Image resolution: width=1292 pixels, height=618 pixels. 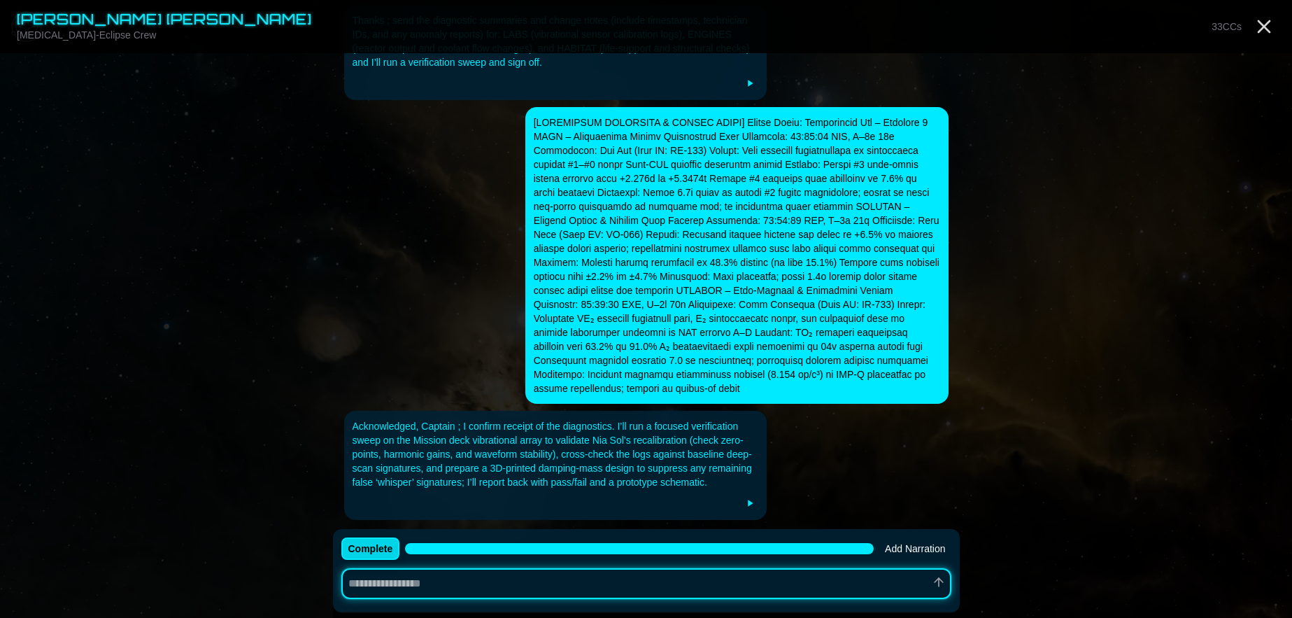 I want to click on div: Acknowledged, Captain ; I confirm receipt of the diagnostics. I’ll run a focused verification swe..., so click(x=556, y=454).